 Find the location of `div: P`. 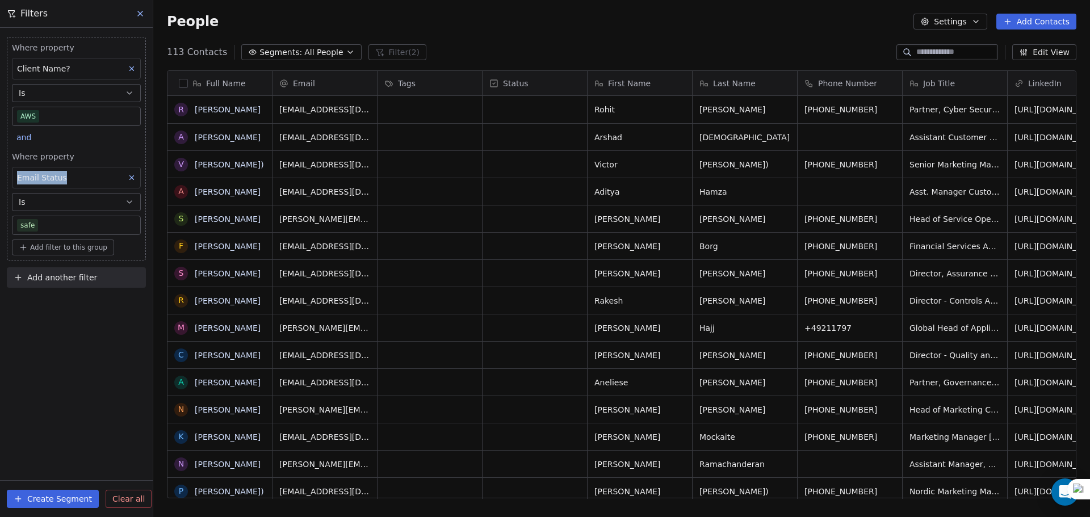

div: P is located at coordinates (181, 491).